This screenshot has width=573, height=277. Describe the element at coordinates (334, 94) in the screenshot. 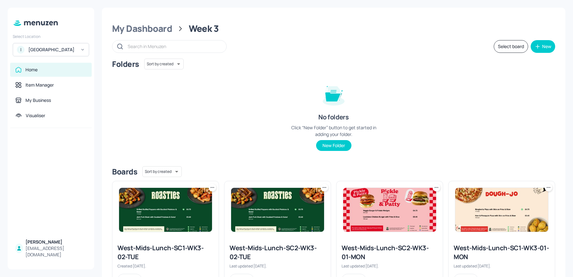

I see `img: folder-empty` at that location.